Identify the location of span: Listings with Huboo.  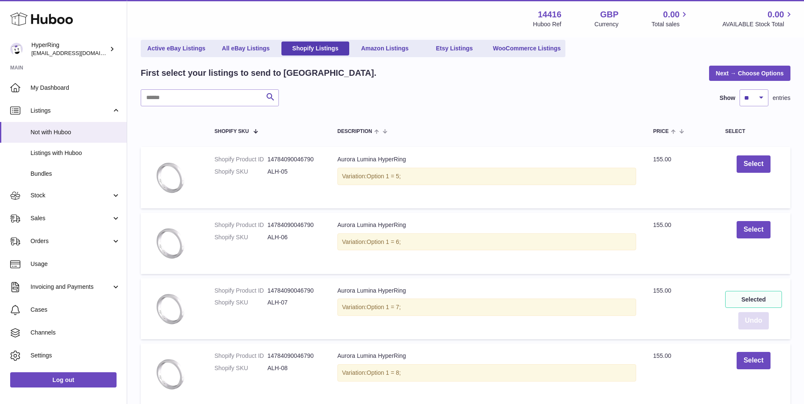
(75, 153).